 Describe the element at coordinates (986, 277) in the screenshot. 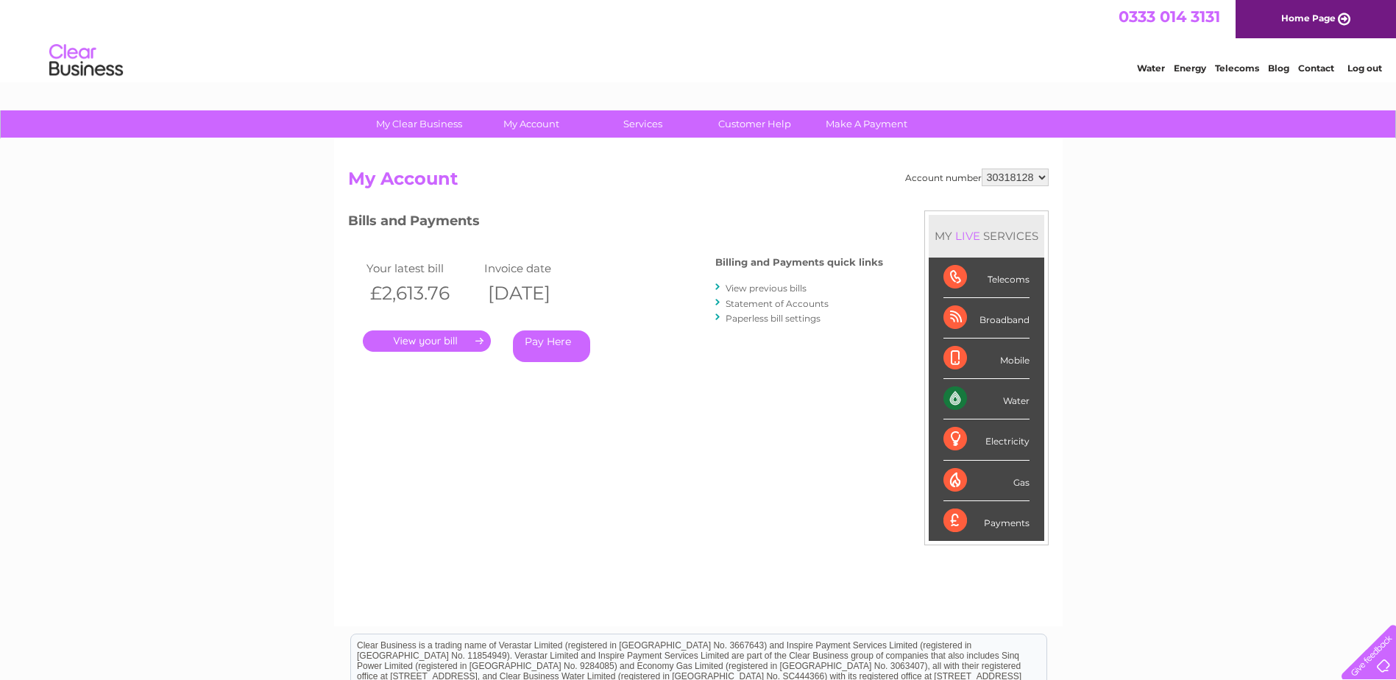

I see `div: Telecoms` at that location.